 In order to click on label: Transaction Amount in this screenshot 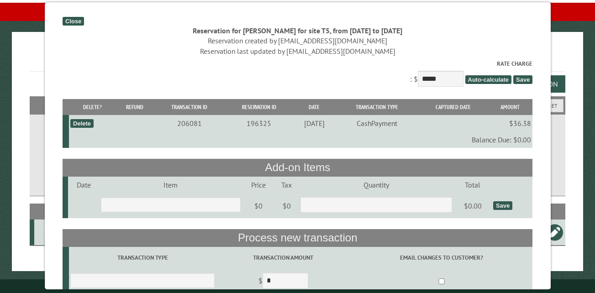, I will do `click(283, 258)`.